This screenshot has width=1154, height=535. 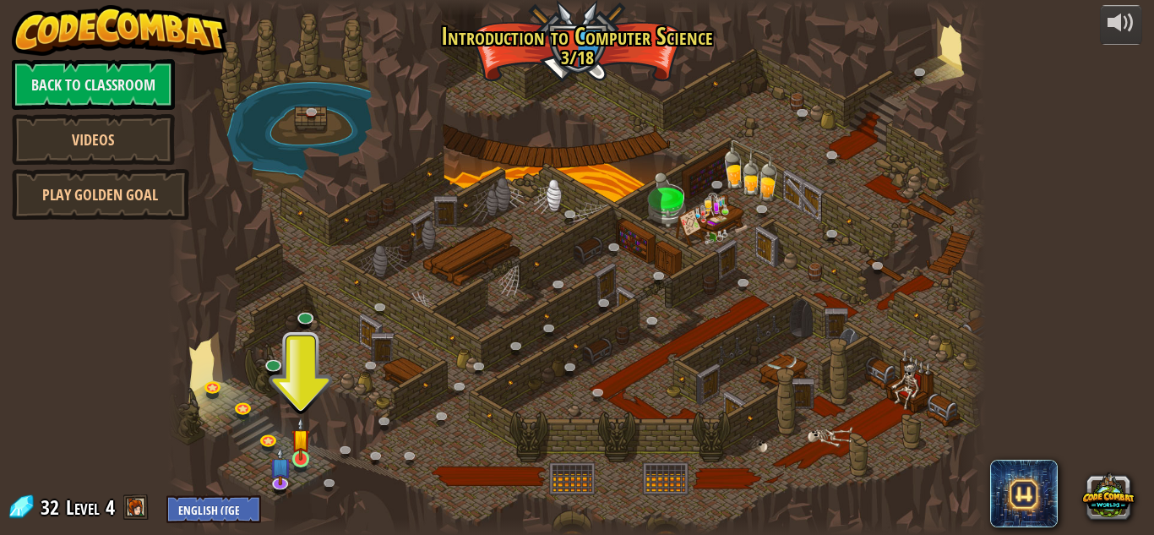 What do you see at coordinates (1121, 25) in the screenshot?
I see `button: Adjust volume` at bounding box center [1121, 25].